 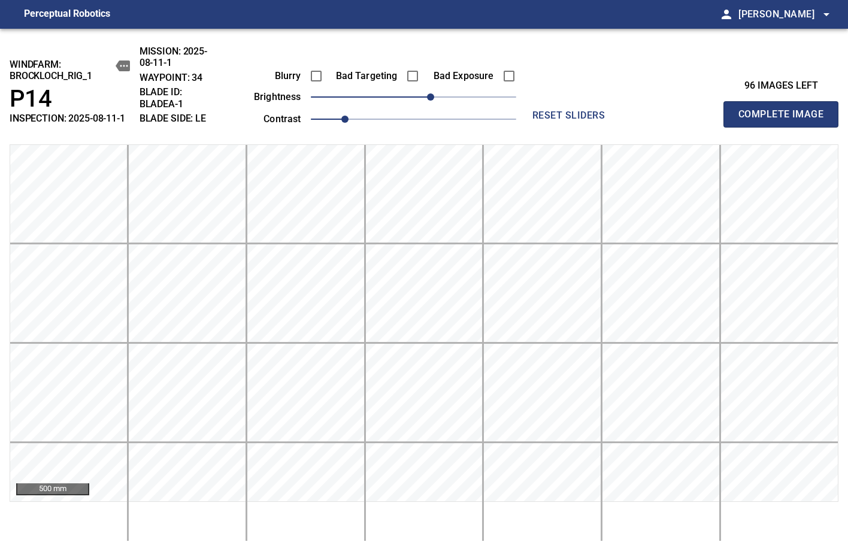 What do you see at coordinates (178, 77) in the screenshot?
I see `h2: WAYPOINT: 34` at bounding box center [178, 77].